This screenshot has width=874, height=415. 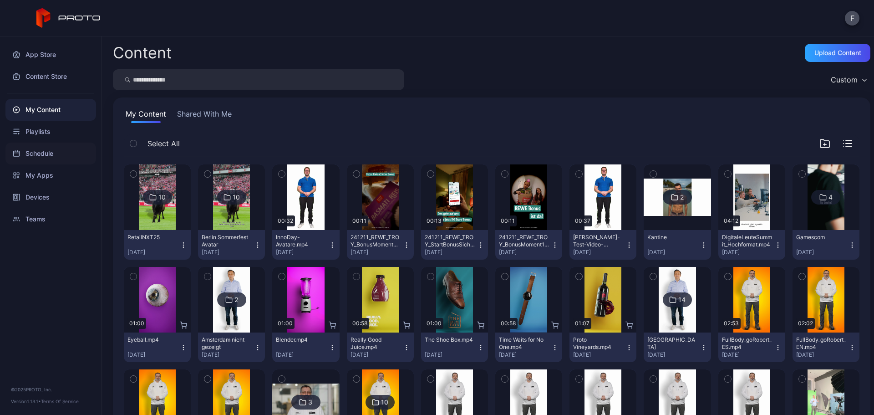 What do you see at coordinates (682, 299) in the screenshot?
I see `div: 14` at bounding box center [682, 299].